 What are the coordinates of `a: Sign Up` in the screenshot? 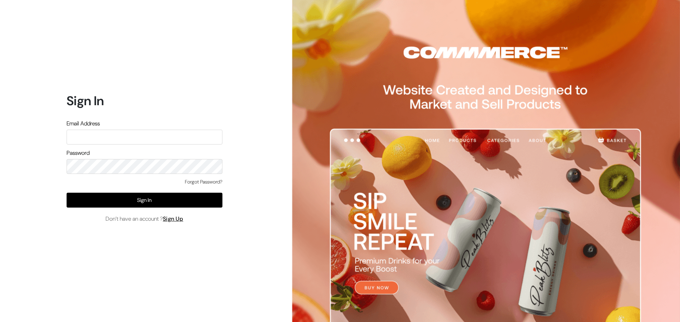 It's located at (173, 219).